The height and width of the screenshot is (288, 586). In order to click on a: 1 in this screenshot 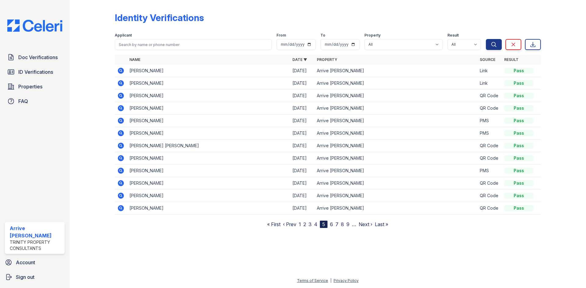, I will do `click(300, 225)`.